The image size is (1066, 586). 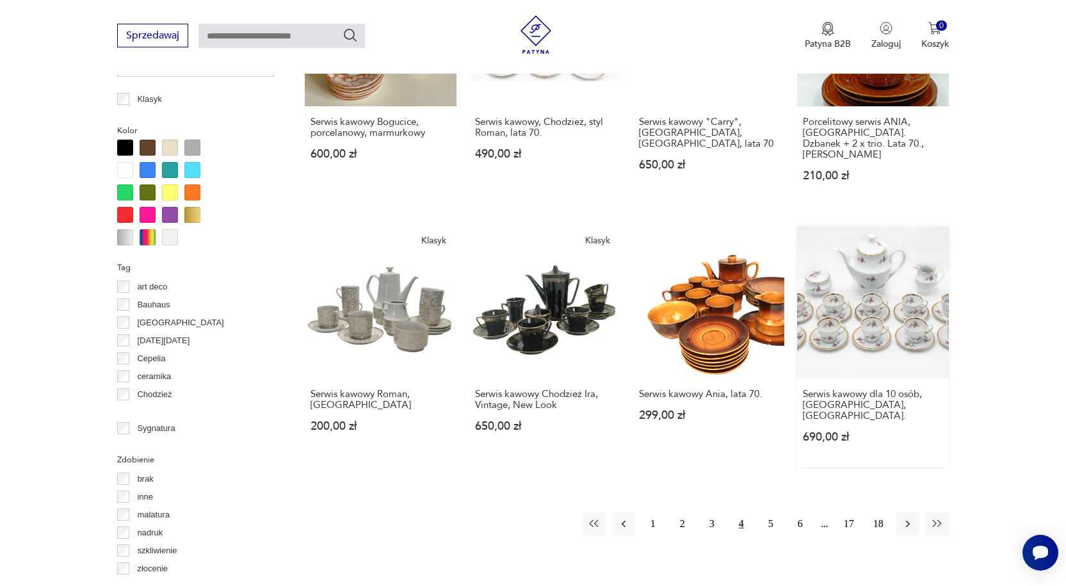 I want to click on h3: Serwis kawowy, Chodzież, styl Roman, lata 70., so click(x=545, y=127).